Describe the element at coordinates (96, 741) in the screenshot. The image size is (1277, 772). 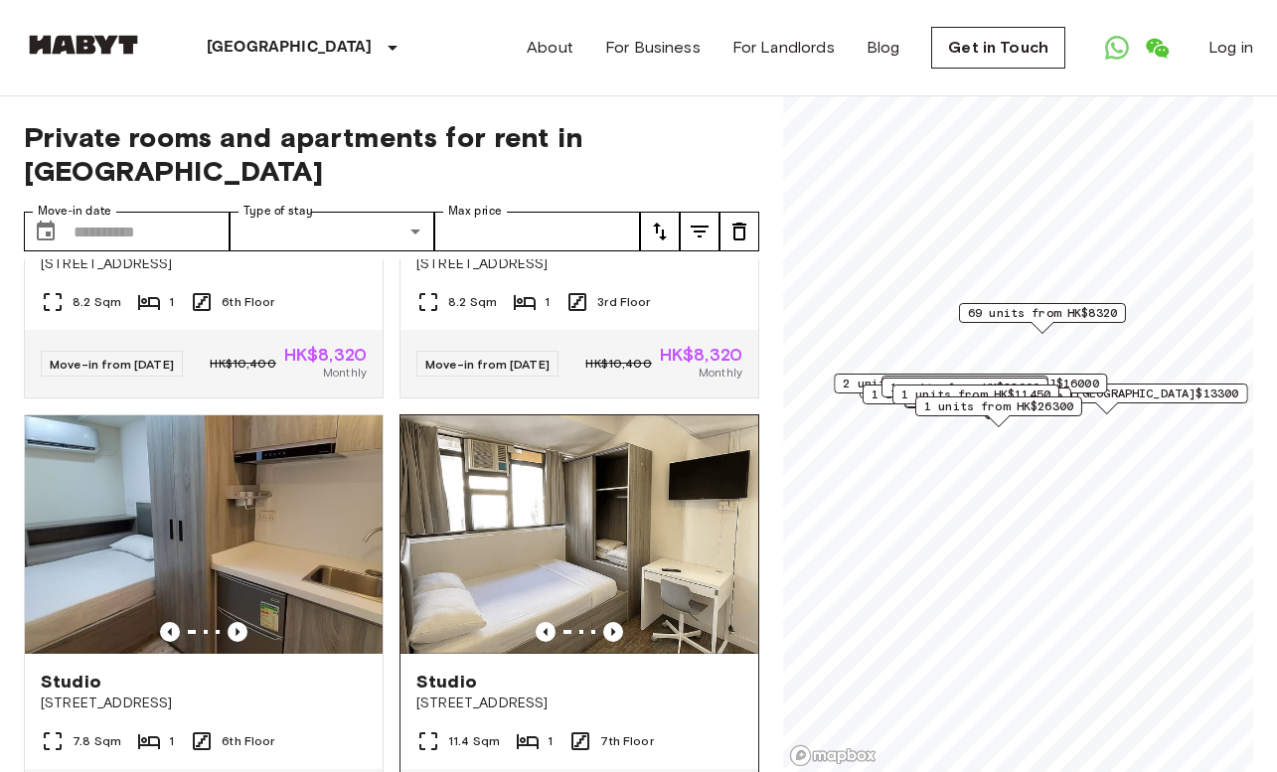
I see `span: 7.8 Sqm` at that location.